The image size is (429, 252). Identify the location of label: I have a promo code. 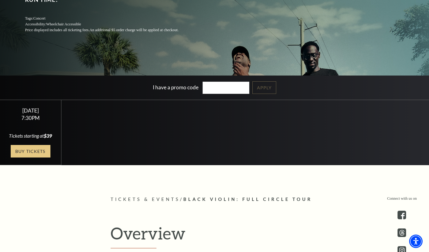
(176, 87).